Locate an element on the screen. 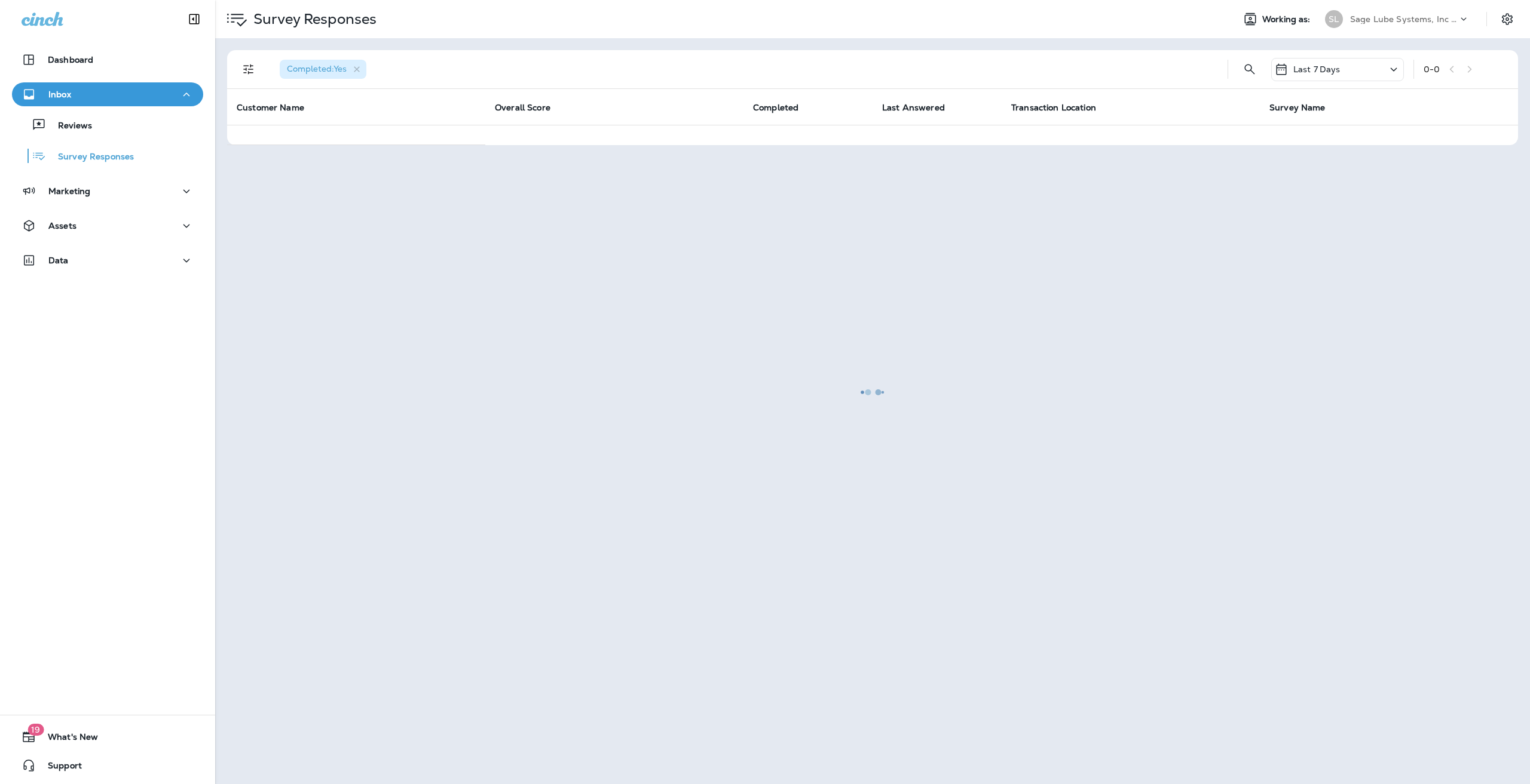 The image size is (1530, 784). p: Survey Responses is located at coordinates (90, 157).